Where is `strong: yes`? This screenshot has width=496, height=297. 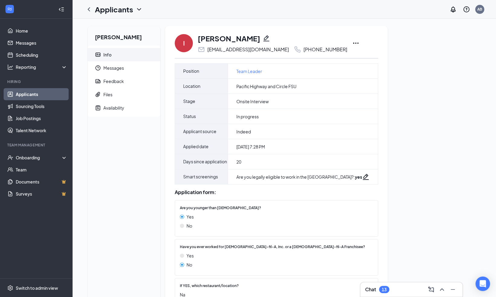 strong: yes is located at coordinates (358, 177).